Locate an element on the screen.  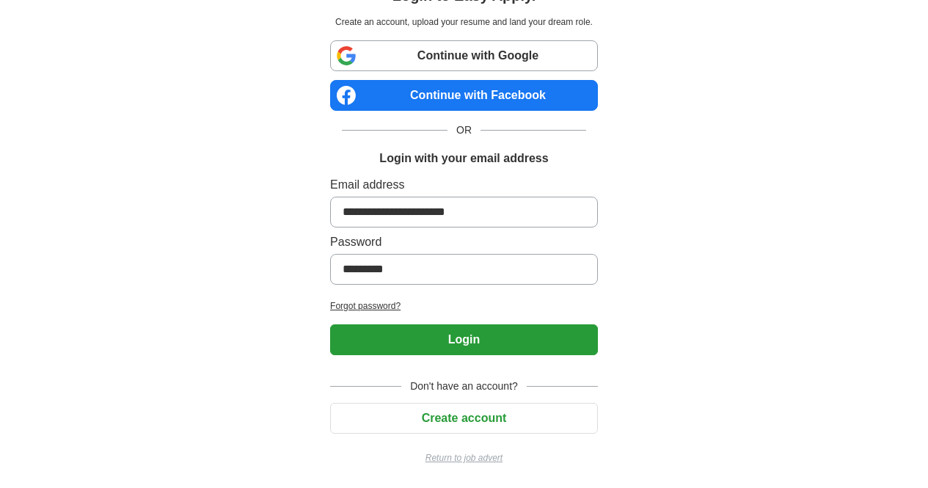
span: Don't have an account? is located at coordinates (463, 386).